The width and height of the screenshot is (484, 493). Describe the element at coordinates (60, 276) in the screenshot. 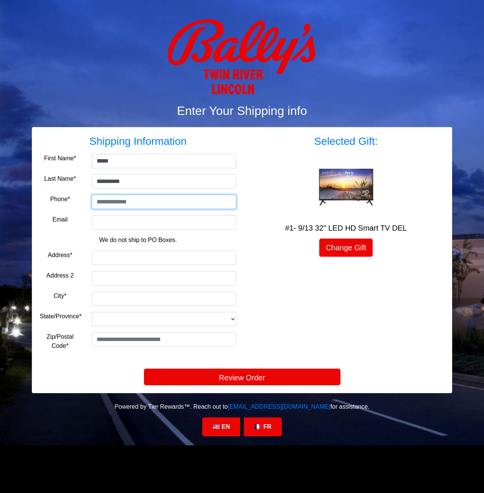

I see `label: Address 2` at that location.